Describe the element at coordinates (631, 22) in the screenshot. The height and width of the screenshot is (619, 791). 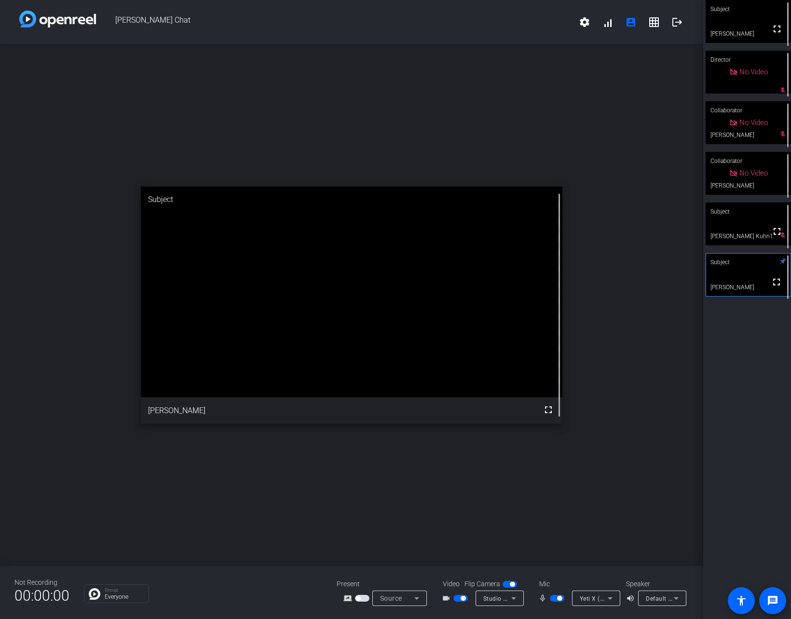
I see `mat-icon: account_box` at that location.